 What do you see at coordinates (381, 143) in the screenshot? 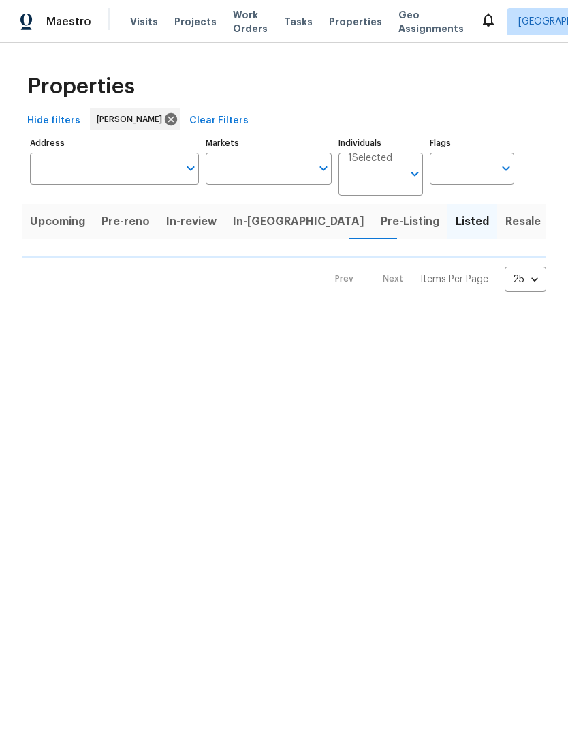
I see `label: Individuals` at bounding box center [381, 143].